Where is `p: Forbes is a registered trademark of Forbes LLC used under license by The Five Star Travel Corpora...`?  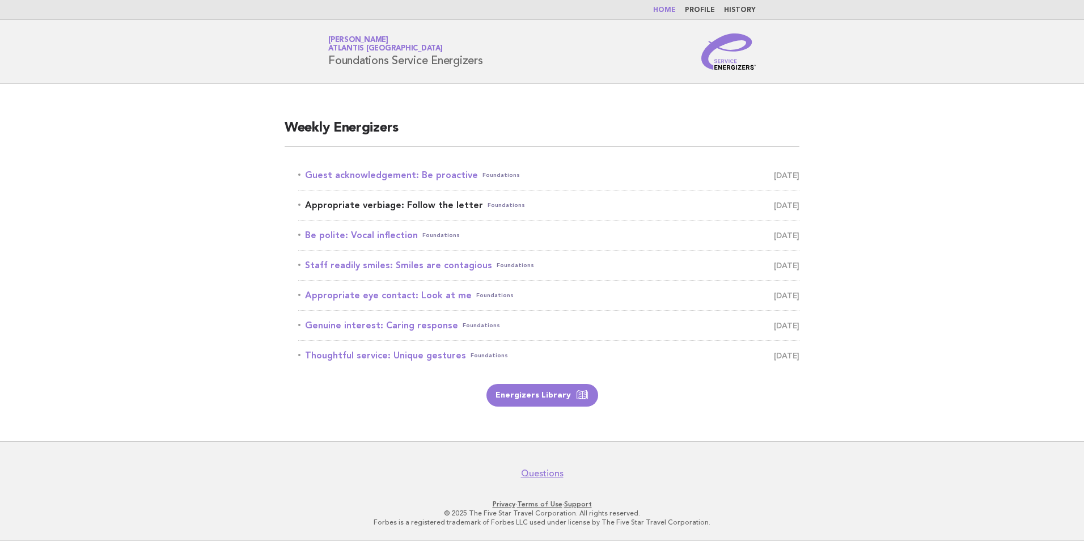 p: Forbes is a registered trademark of Forbes LLC used under license by The Five Star Travel Corpora... is located at coordinates (542, 522).